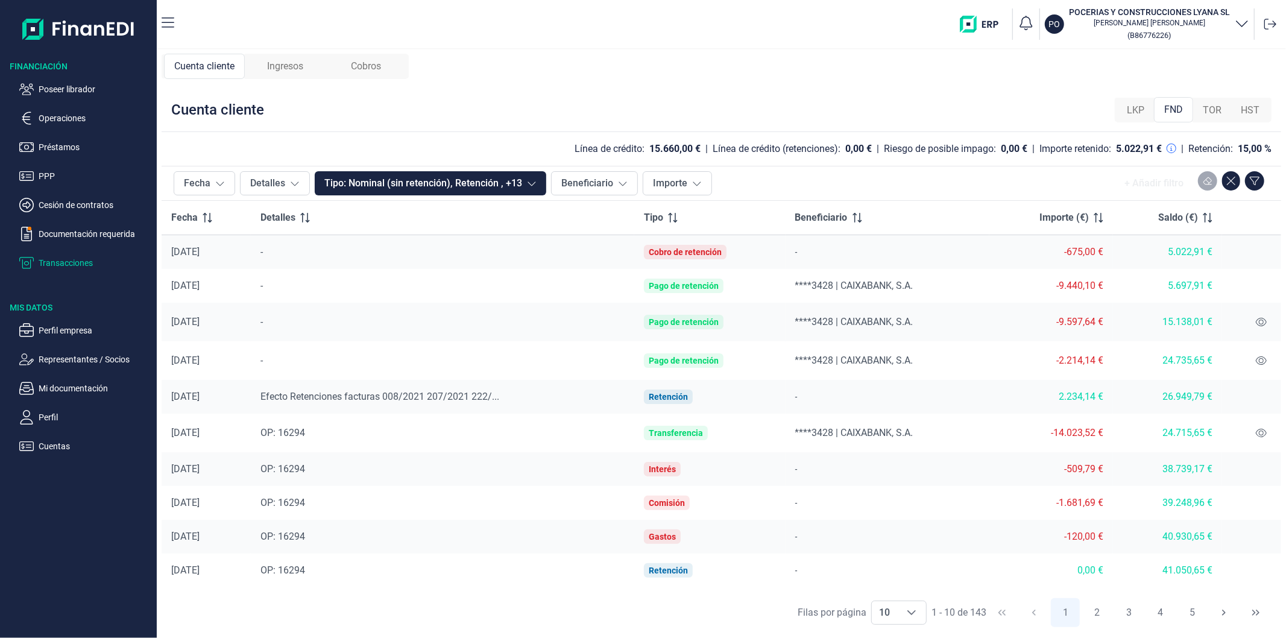 The image size is (1286, 638). I want to click on span: LKP, so click(1135, 110).